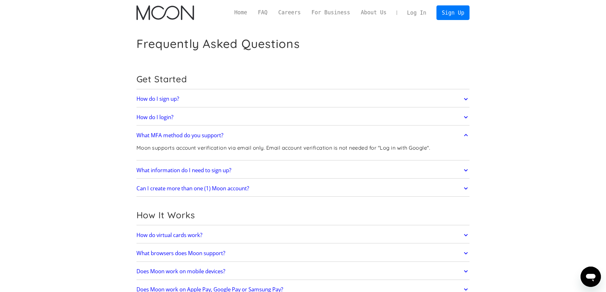 This screenshot has width=606, height=292. Describe the element at coordinates (453, 12) in the screenshot. I see `a: Sign Up` at that location.